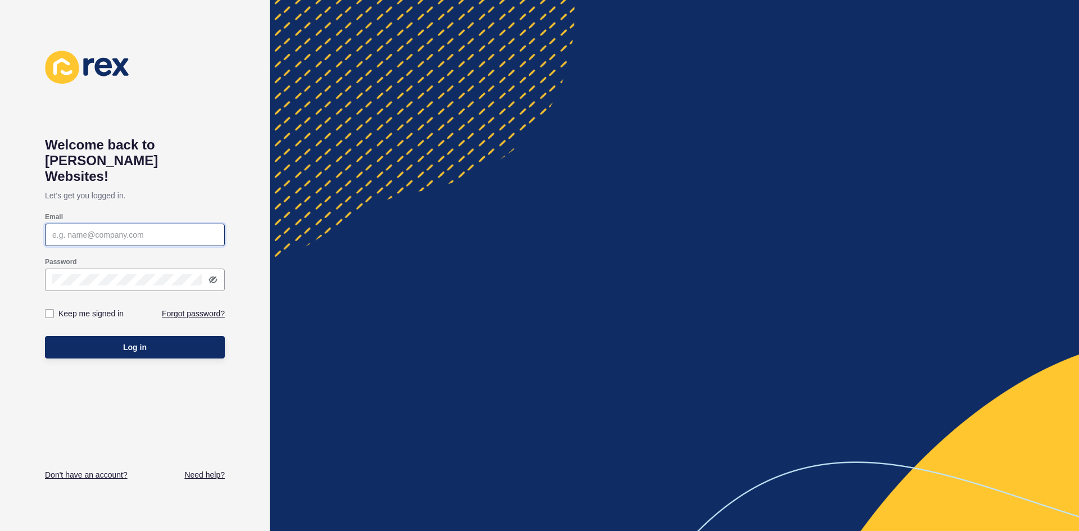  What do you see at coordinates (205, 475) in the screenshot?
I see `a: Need help?` at bounding box center [205, 475].